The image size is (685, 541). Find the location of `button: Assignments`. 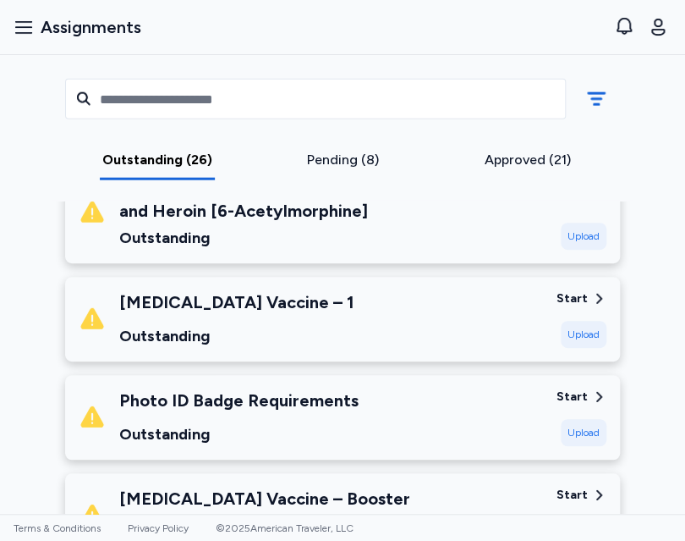

button: Assignments is located at coordinates (77, 27).